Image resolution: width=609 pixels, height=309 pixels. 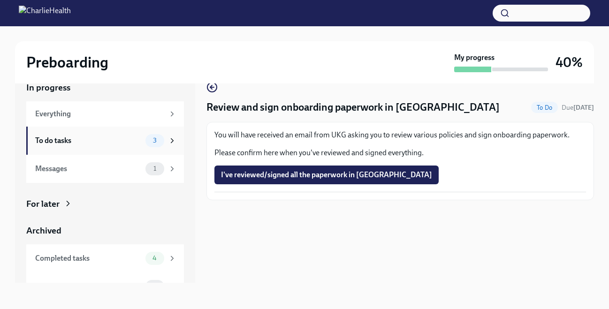 I want to click on h2: Preboarding, so click(x=67, y=62).